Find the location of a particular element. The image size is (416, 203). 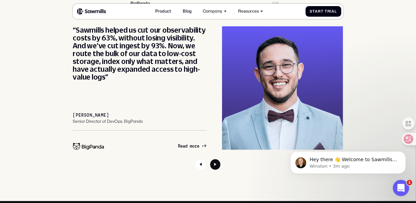

img: Profile image for Winston is located at coordinates (21, 26).